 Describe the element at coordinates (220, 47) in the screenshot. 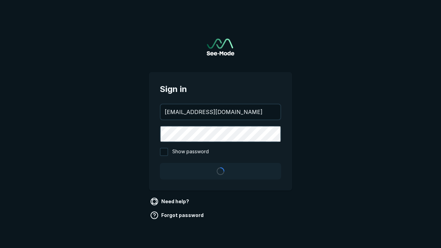

I see `img: See-Mode Logo` at that location.